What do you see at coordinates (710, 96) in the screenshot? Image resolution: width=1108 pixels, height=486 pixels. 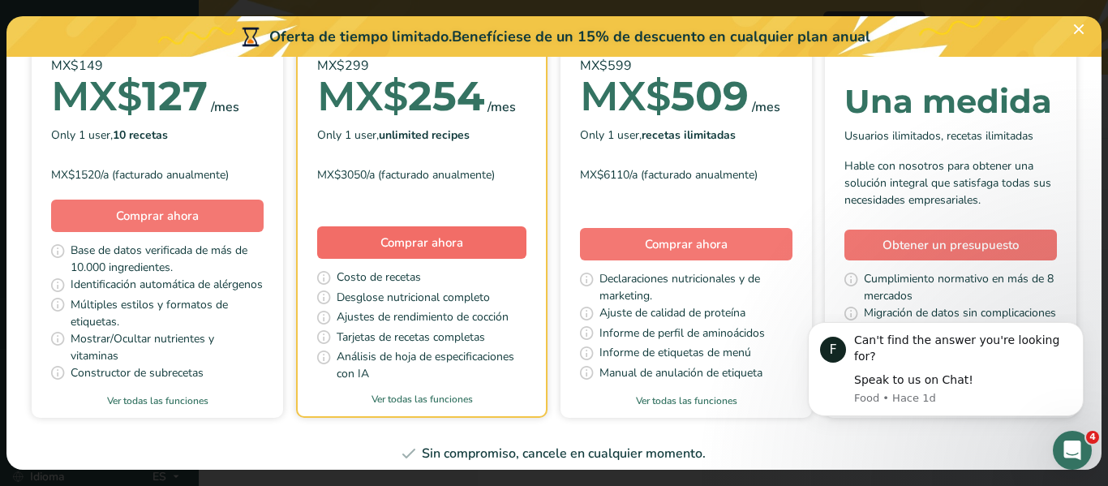 I see `font: 509` at bounding box center [710, 96].